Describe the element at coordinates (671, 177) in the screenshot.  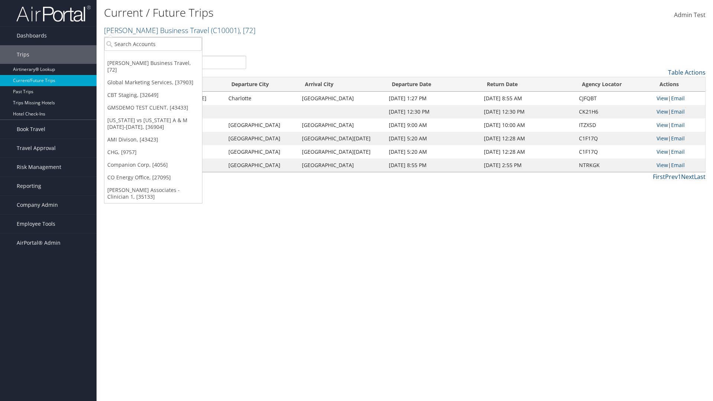
I see `a: Prev` at that location.